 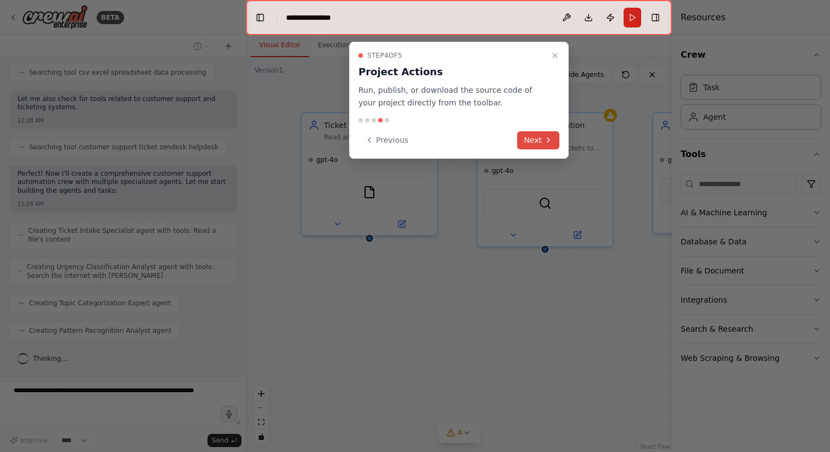 What do you see at coordinates (452, 97) in the screenshot?
I see `p: Run, publish, or download the source code of your project directly from the toolbar.` at bounding box center [452, 97].